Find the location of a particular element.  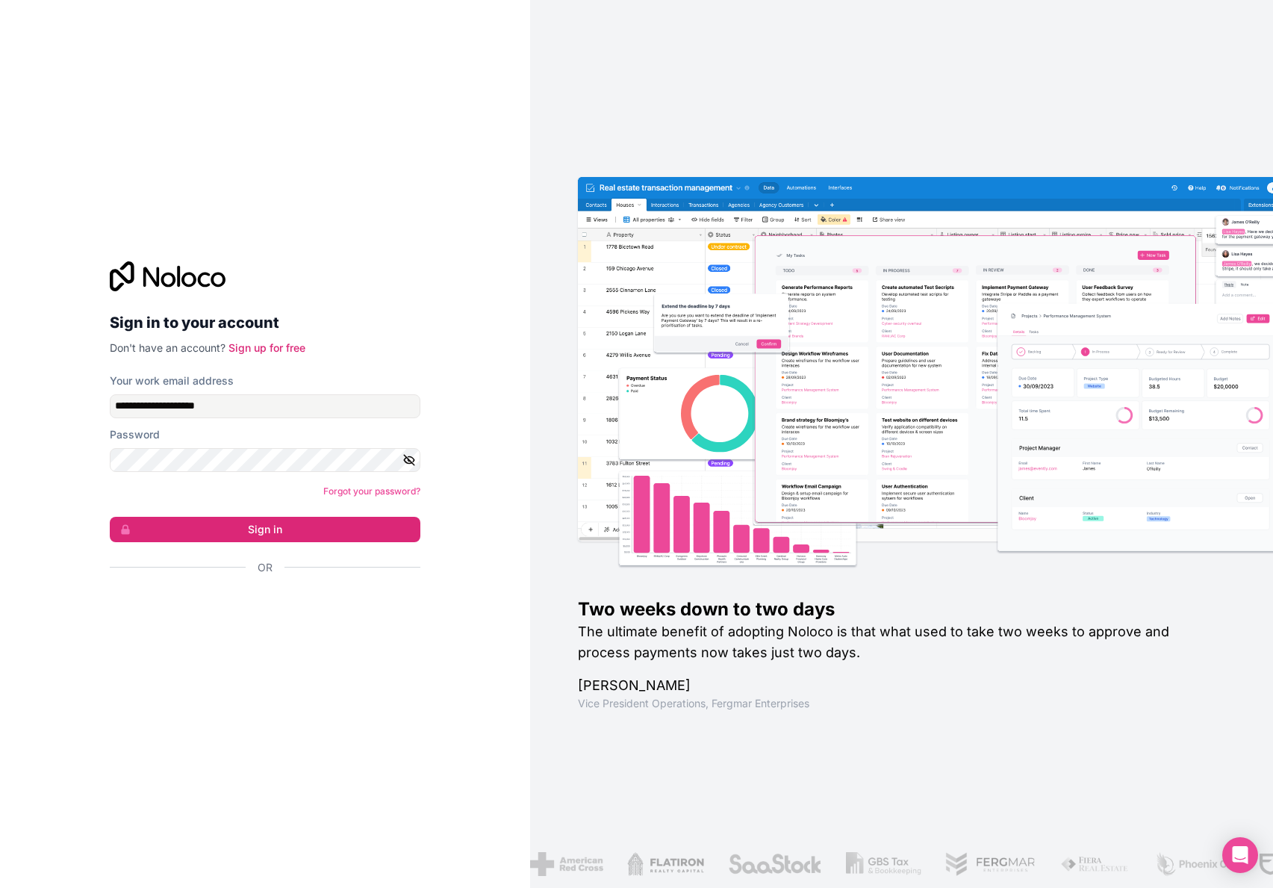

span: Don't have an account? is located at coordinates (167, 347).